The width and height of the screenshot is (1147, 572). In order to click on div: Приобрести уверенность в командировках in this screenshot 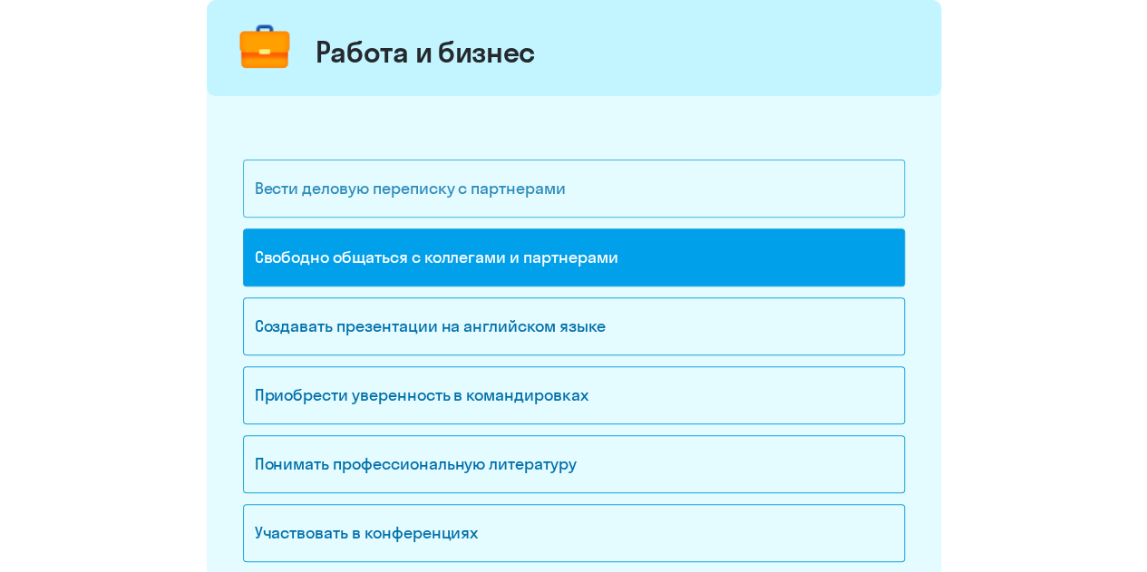, I will do `click(574, 395)`.